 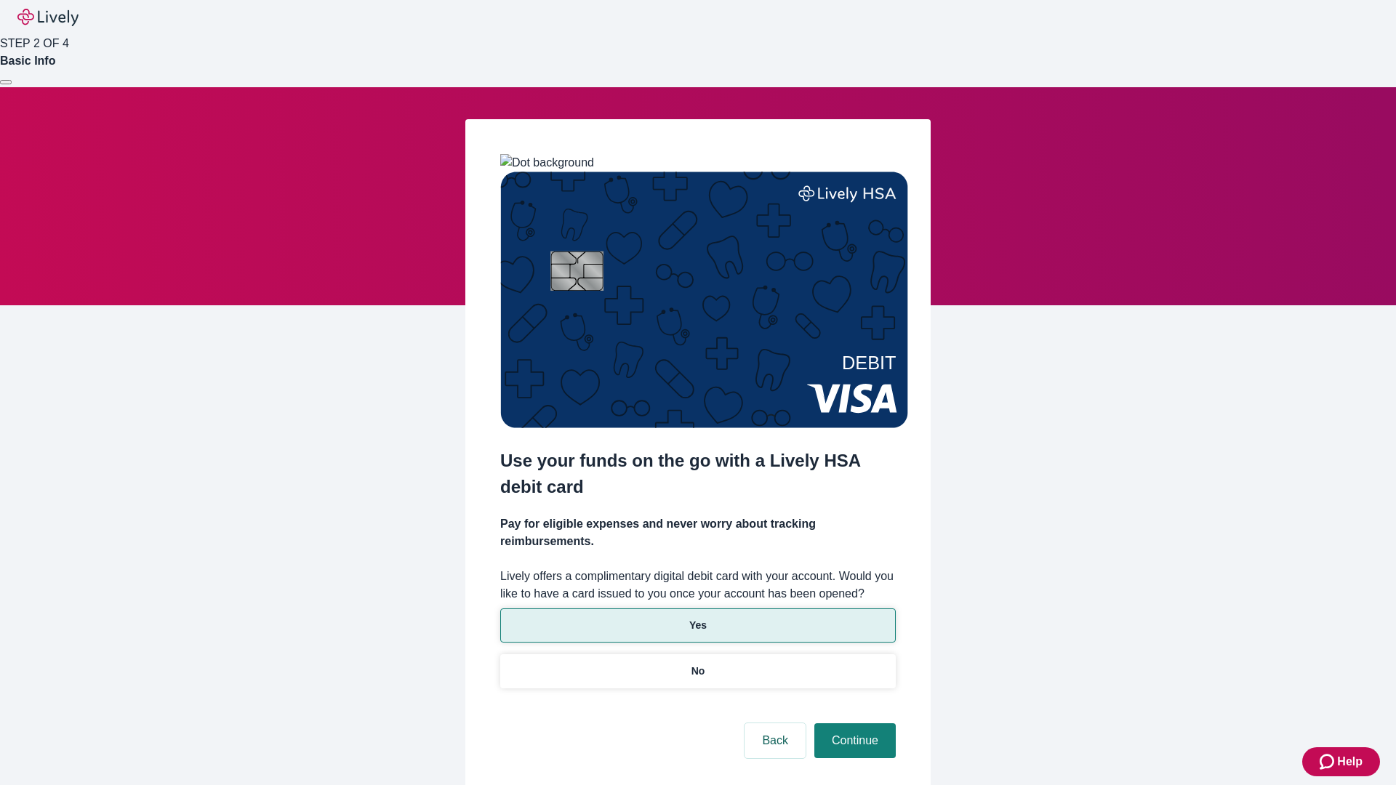 I want to click on button: Zendesk support iconHelp, so click(x=1340, y=762).